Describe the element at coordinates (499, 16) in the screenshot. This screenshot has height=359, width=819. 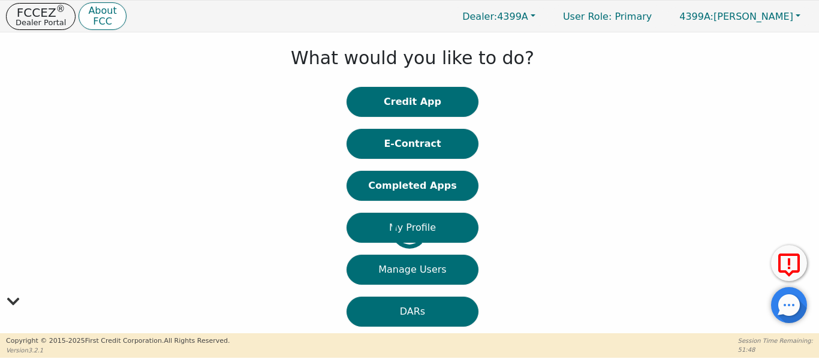
I see `button: Dealer:4399A` at that location.